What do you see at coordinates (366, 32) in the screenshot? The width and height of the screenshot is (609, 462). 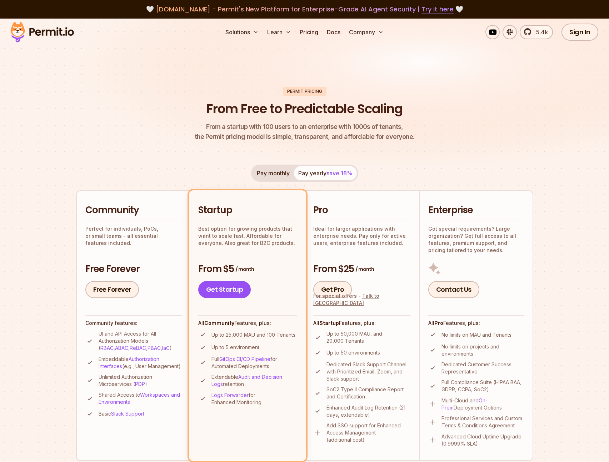 I see `button: Company` at bounding box center [366, 32].